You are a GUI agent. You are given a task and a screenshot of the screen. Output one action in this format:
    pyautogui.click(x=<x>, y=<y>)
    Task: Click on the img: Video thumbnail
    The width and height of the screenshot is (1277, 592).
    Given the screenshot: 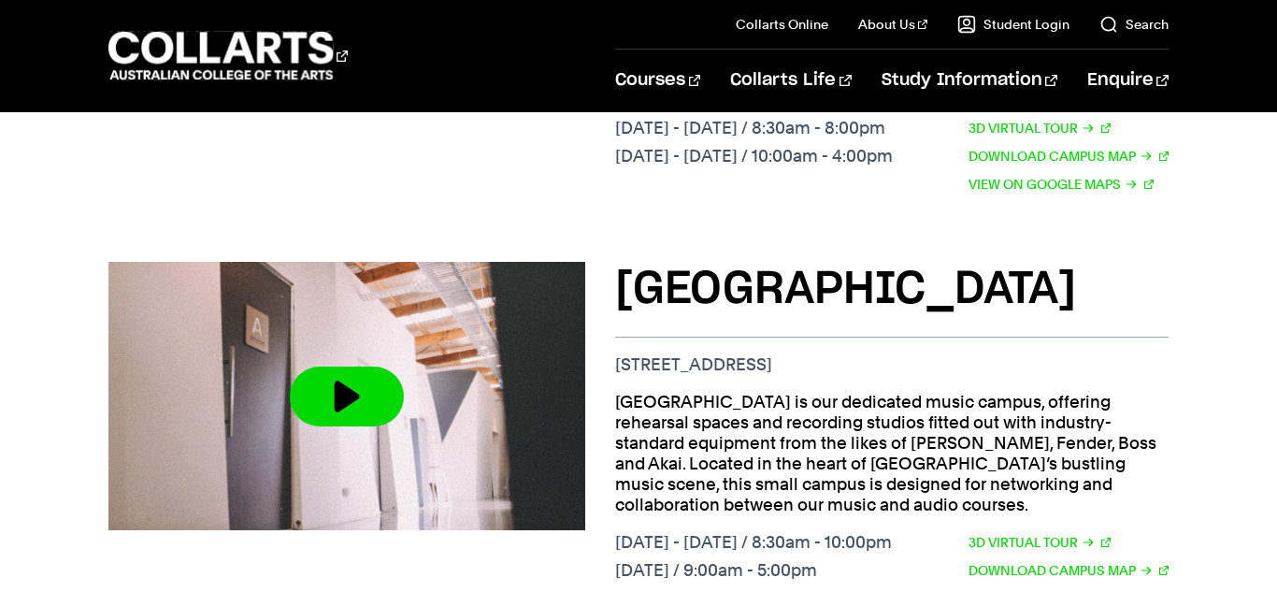 What is the action you would take?
    pyautogui.click(x=347, y=395)
    